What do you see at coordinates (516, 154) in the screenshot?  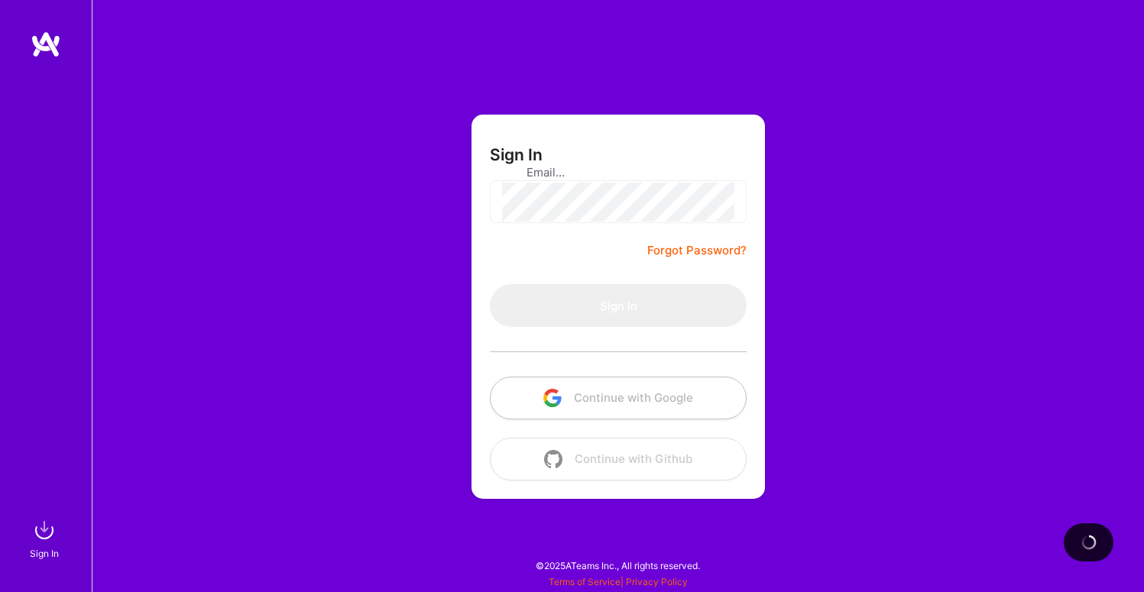 I see `h3: Sign In` at bounding box center [516, 154].